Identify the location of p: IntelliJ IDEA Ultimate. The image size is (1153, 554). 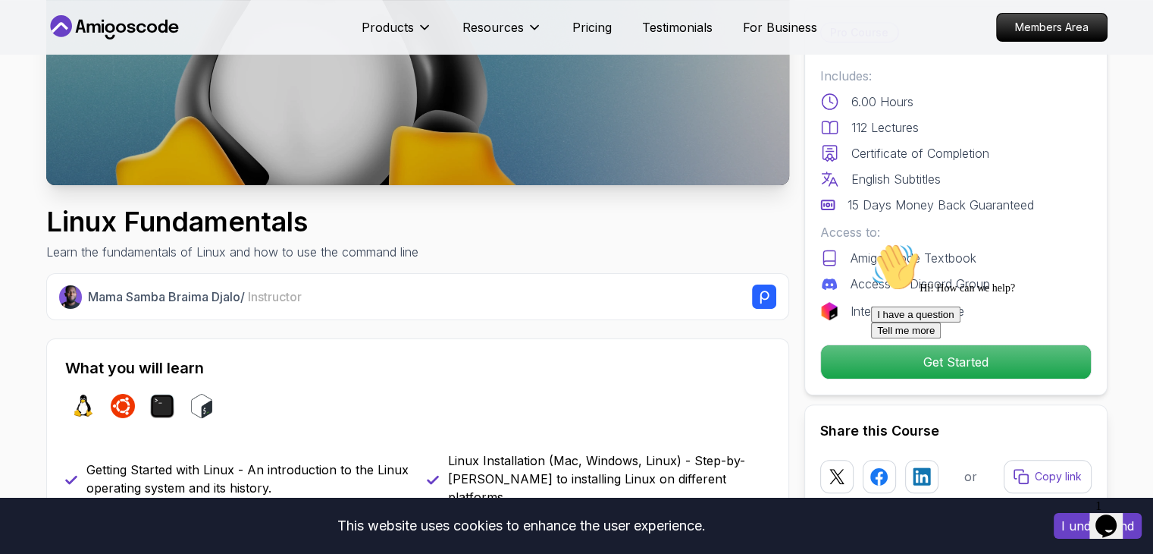
(908, 311).